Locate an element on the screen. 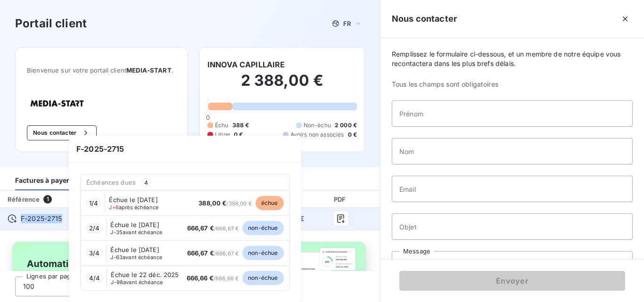  span: 2 000 € is located at coordinates (346, 125).